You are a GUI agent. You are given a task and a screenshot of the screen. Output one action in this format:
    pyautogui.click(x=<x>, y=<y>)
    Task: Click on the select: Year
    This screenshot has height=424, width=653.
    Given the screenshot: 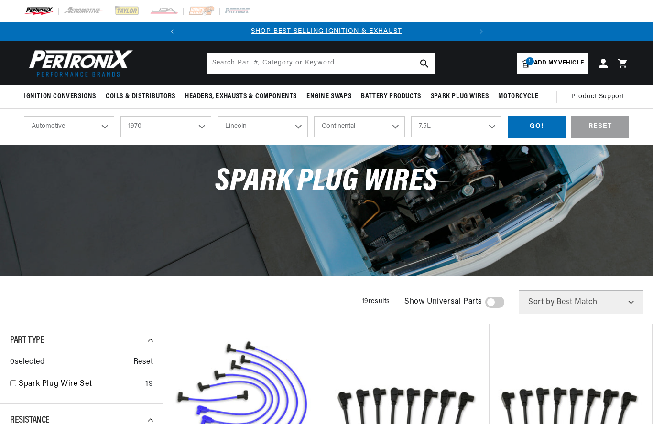 What is the action you would take?
    pyautogui.click(x=165, y=127)
    